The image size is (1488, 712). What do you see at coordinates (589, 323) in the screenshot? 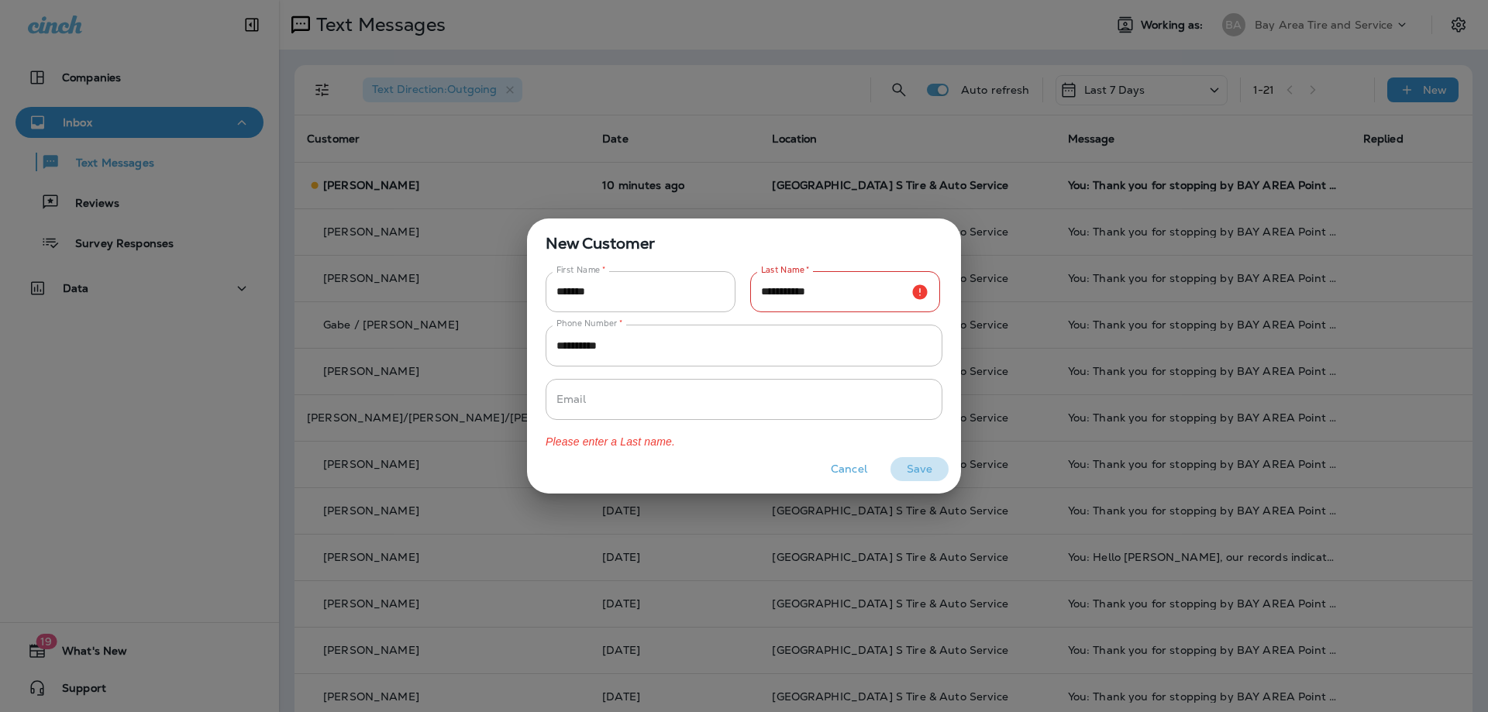
I see `label: Phone Number` at bounding box center [589, 323].